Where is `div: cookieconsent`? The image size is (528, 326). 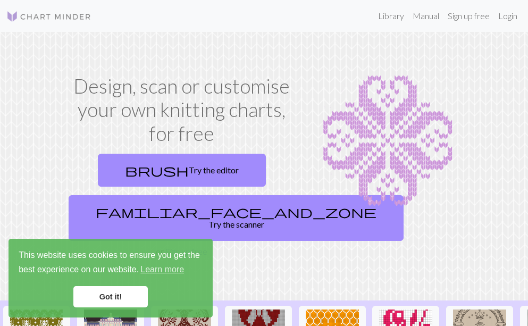 div: cookieconsent is located at coordinates (111, 278).